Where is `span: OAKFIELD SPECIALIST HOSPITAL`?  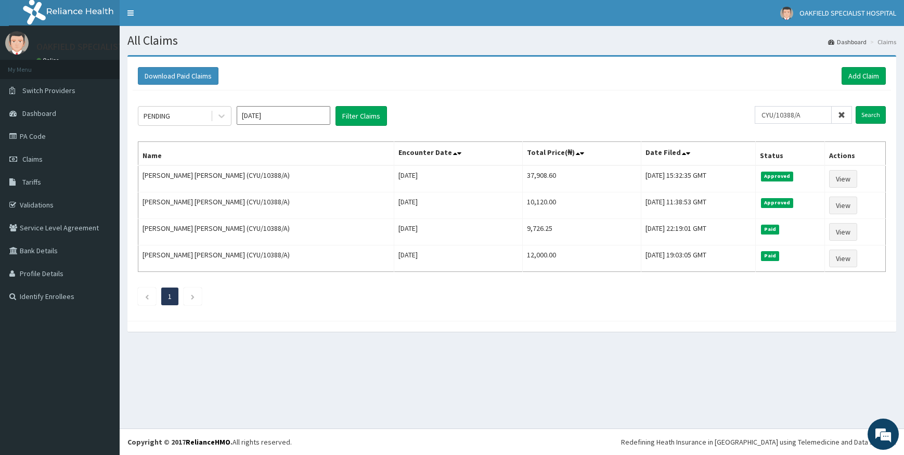
span: OAKFIELD SPECIALIST HOSPITAL is located at coordinates (848, 13).